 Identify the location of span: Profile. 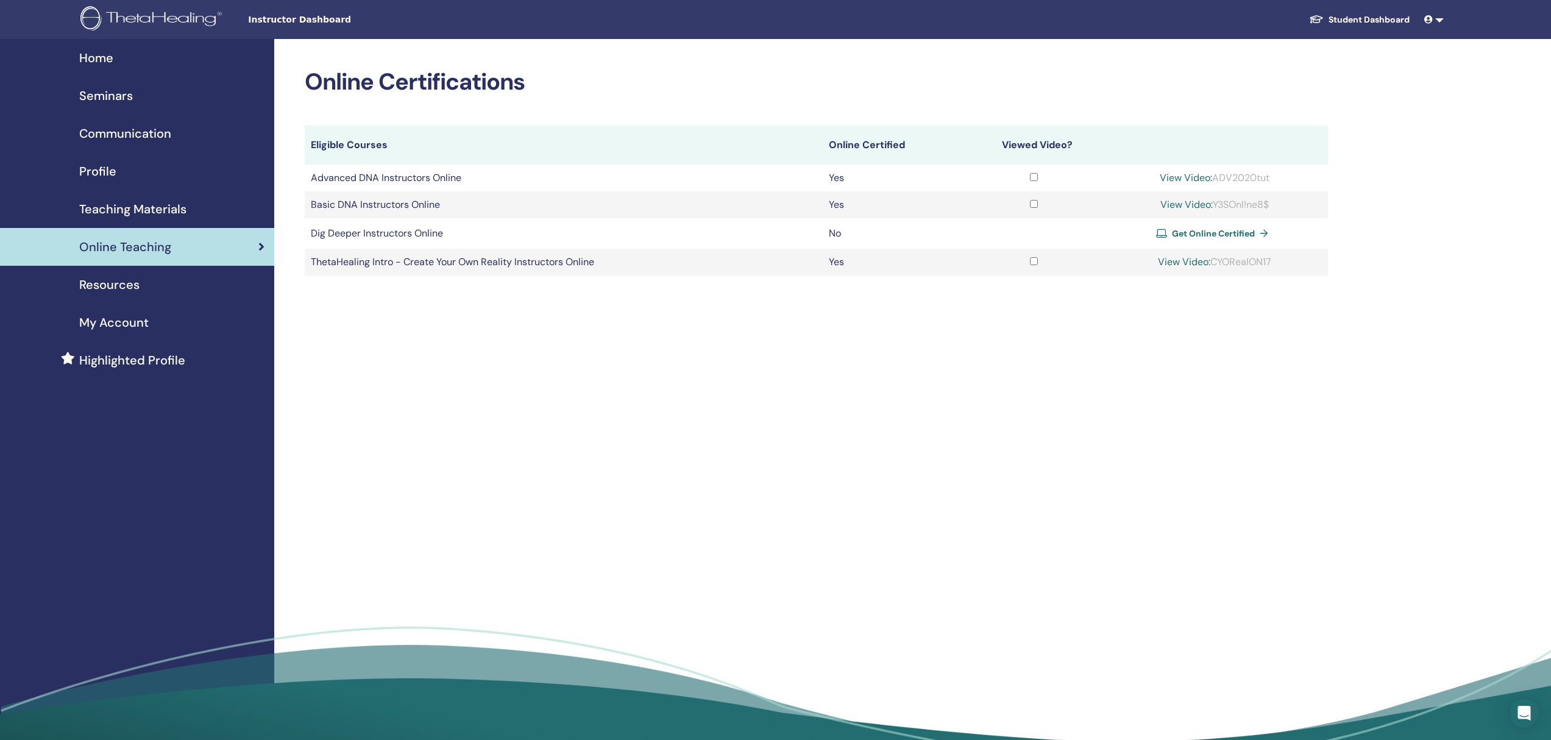
(97, 171).